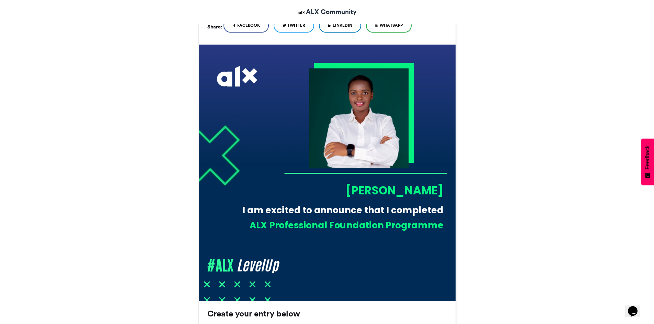 The width and height of the screenshot is (654, 324). What do you see at coordinates (246, 26) in the screenshot?
I see `a: Facebook` at bounding box center [246, 26].